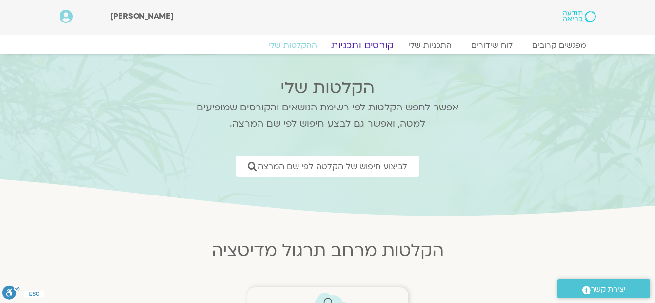 This screenshot has width=655, height=303. Describe the element at coordinates (328, 45) in the screenshot. I see `nav: Menu` at that location.